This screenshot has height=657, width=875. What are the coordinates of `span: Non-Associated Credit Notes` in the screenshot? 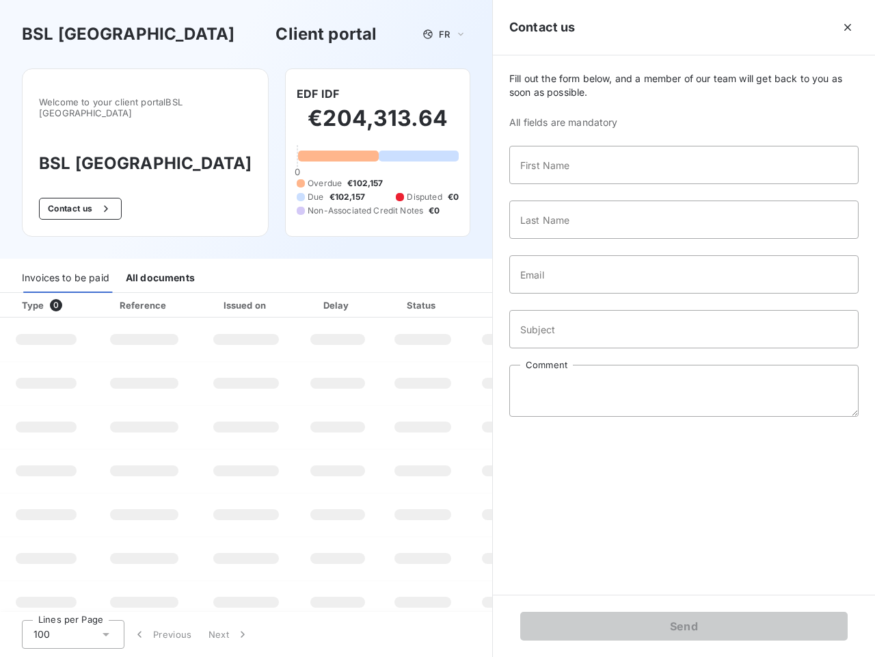 It's located at (365, 211).